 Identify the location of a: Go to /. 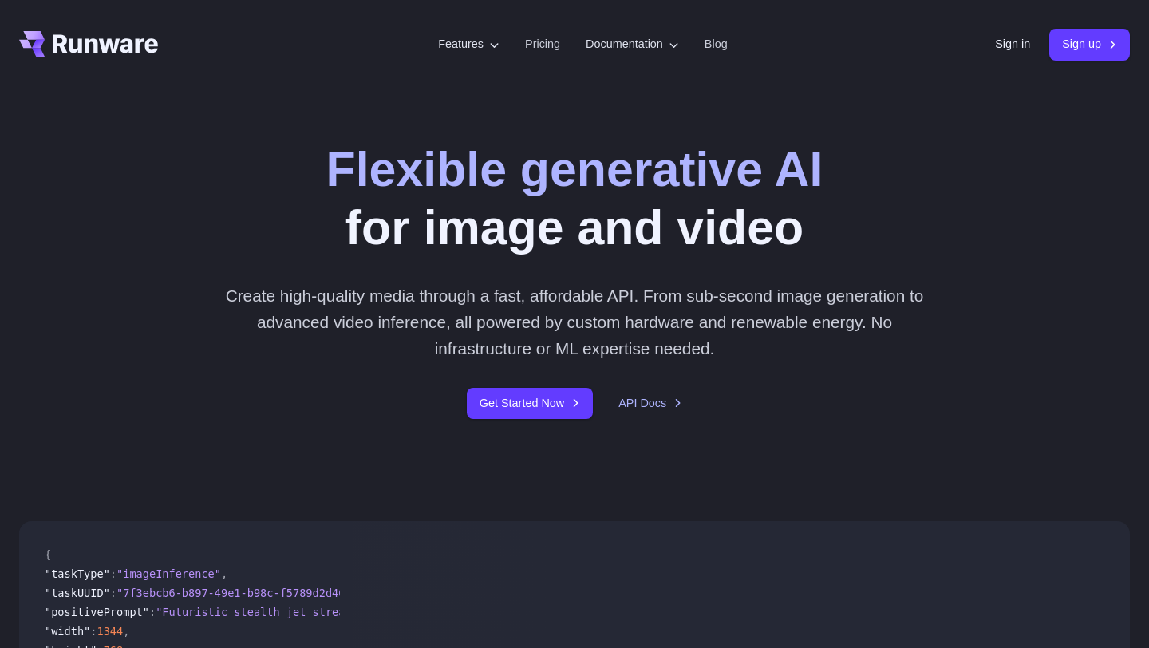
(89, 44).